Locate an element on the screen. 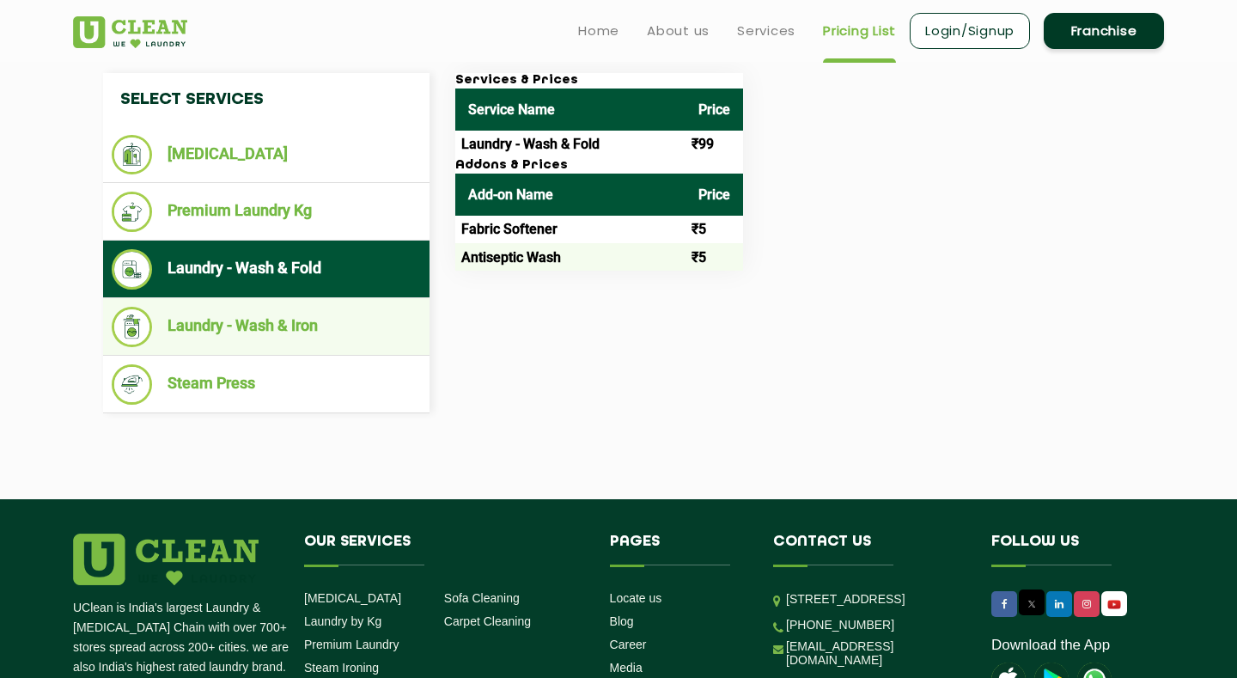 The width and height of the screenshot is (1237, 678). a: Career is located at coordinates (628, 644).